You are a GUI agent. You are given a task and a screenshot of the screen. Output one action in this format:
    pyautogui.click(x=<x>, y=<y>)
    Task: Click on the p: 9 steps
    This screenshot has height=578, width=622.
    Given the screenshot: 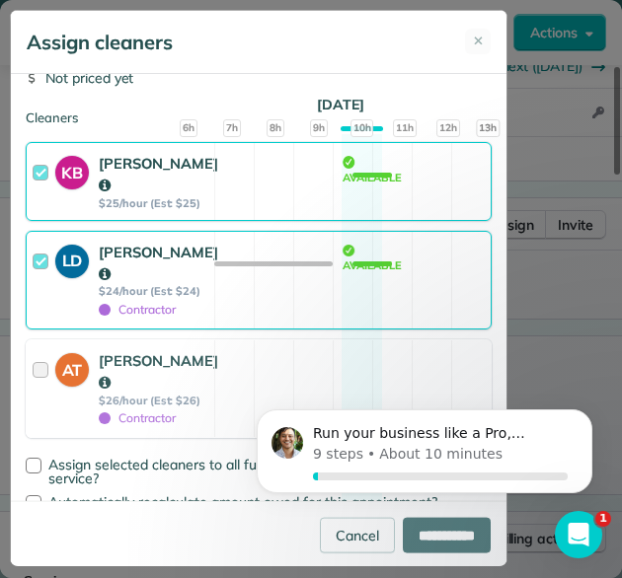 What is the action you would take?
    pyautogui.click(x=110, y=67)
    